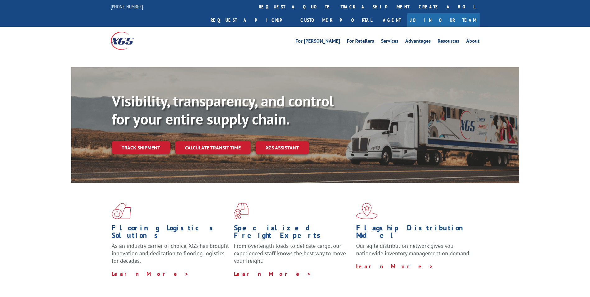 This screenshot has height=297, width=590. What do you see at coordinates (418, 42) in the screenshot?
I see `a: Advantages` at bounding box center [418, 42].